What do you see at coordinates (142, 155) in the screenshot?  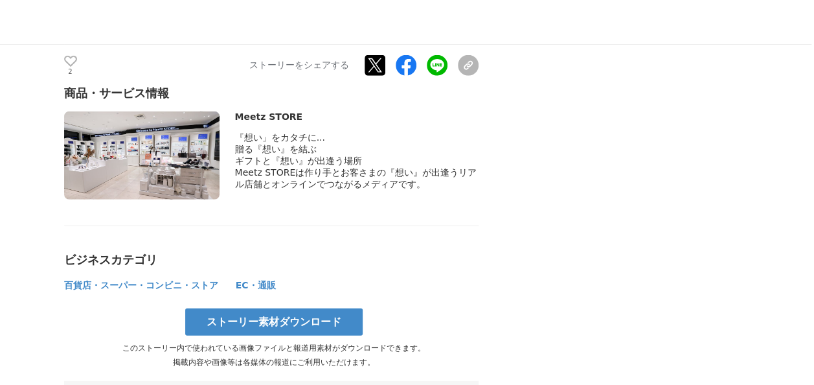 I see `img: thumbnail_3f5b6780-0cad-11ed-8a9a-3d909cd24407.jpg` at bounding box center [142, 155].